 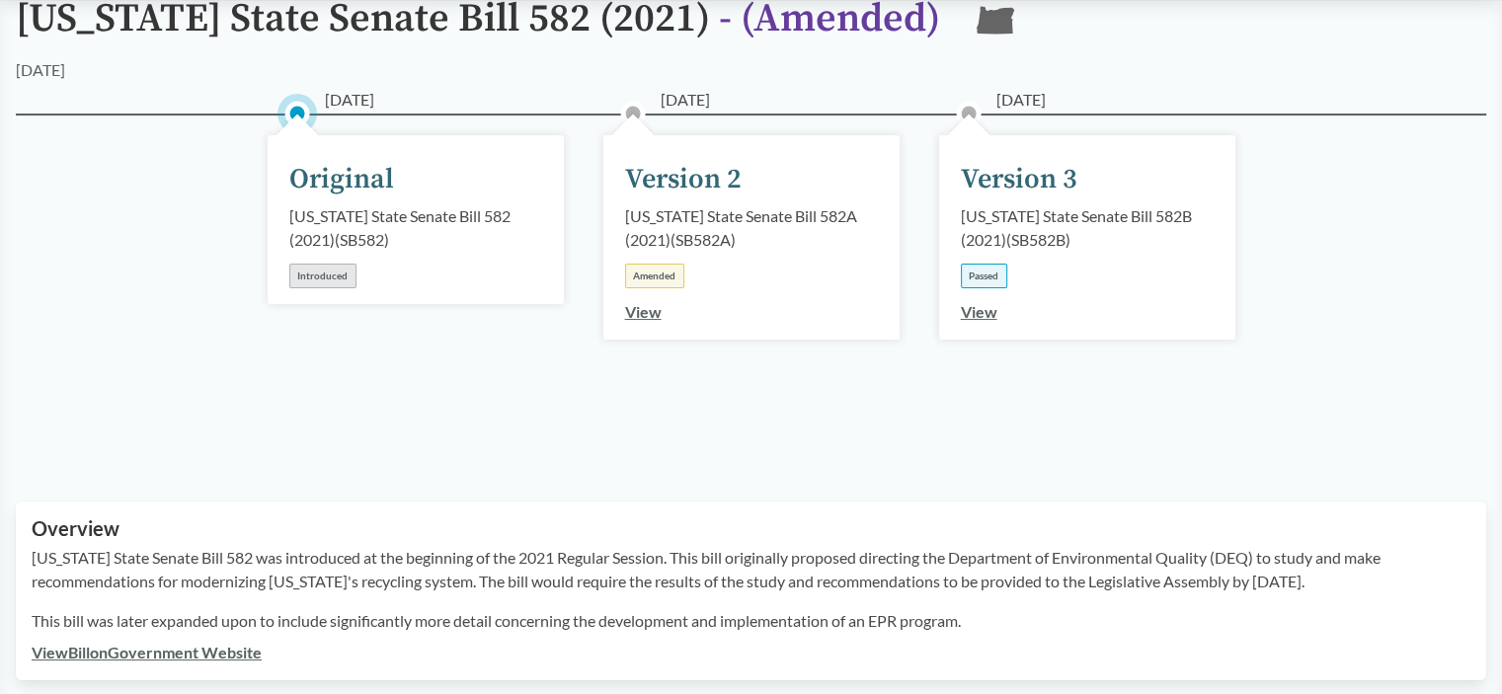 I want to click on div: Introduced, so click(x=323, y=276).